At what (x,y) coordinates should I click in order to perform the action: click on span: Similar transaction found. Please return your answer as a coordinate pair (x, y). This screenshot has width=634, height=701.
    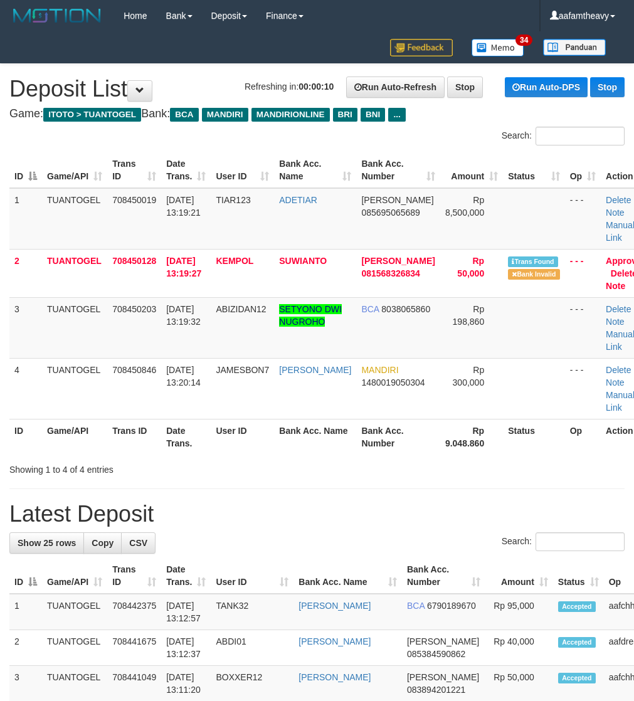
    Looking at the image, I should click on (533, 262).